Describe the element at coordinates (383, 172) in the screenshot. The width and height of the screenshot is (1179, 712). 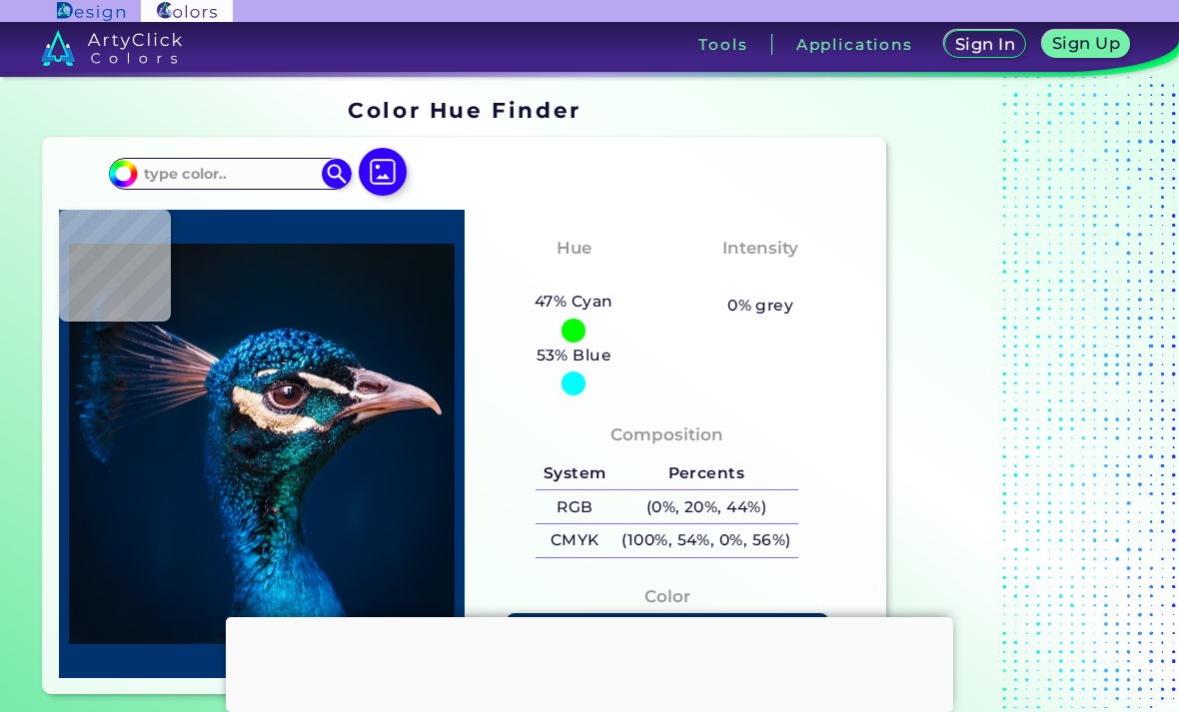
I see `img: icon picture` at that location.